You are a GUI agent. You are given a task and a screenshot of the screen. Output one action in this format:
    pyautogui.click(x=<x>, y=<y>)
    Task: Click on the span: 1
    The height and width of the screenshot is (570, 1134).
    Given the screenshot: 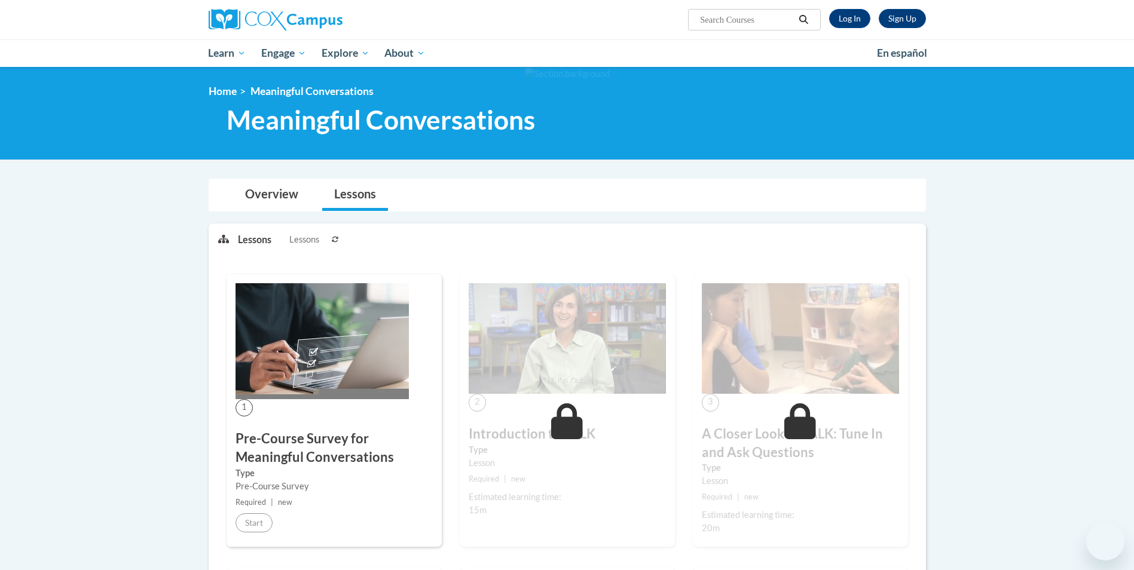 What is the action you would take?
    pyautogui.click(x=244, y=408)
    